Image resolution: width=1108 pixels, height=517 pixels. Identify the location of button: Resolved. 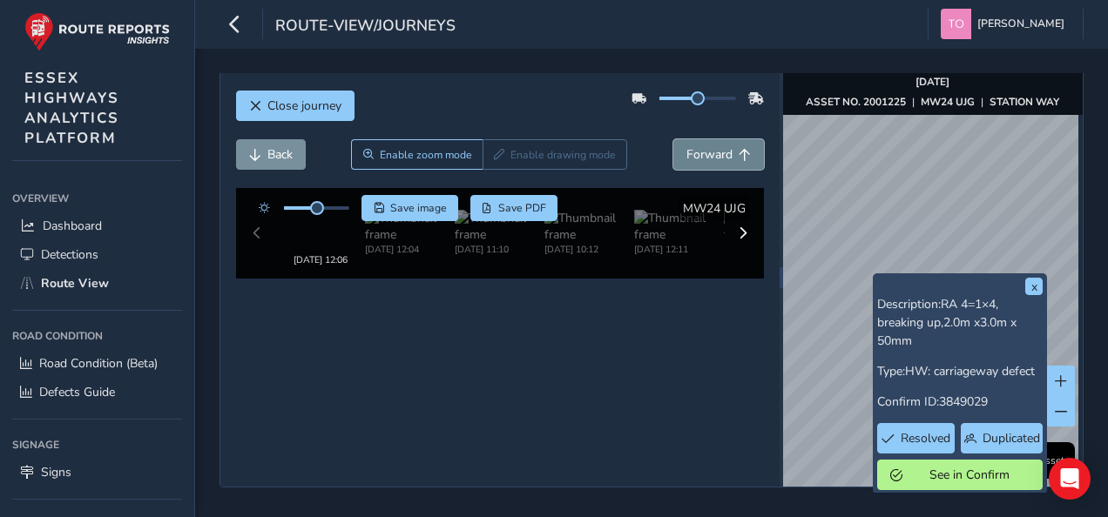
(915, 438).